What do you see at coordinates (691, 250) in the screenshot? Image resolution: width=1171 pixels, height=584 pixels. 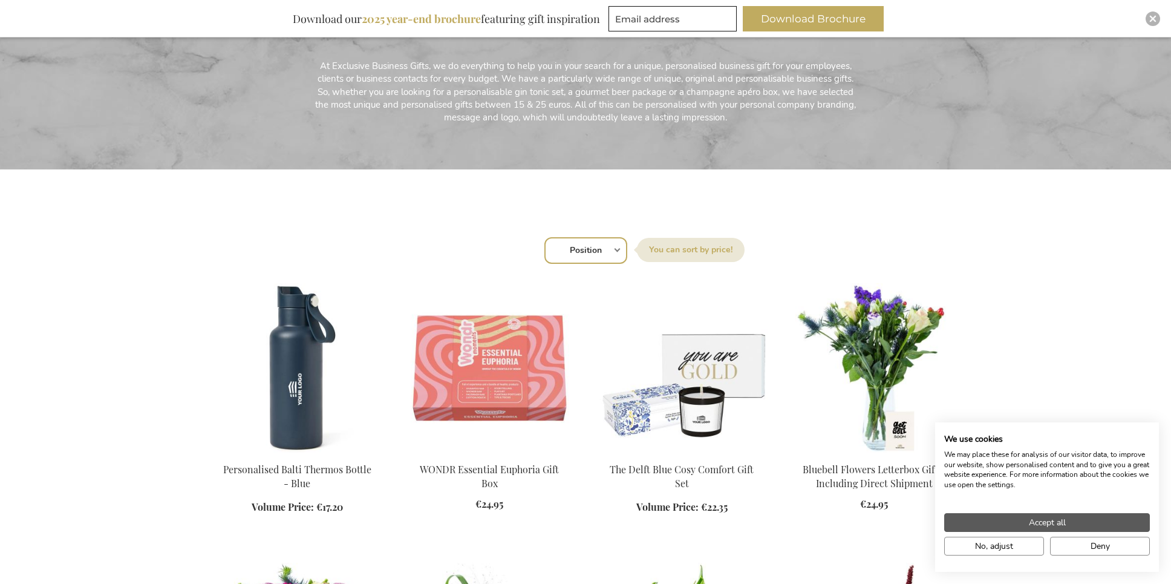 I see `label: Sort By` at bounding box center [691, 250].